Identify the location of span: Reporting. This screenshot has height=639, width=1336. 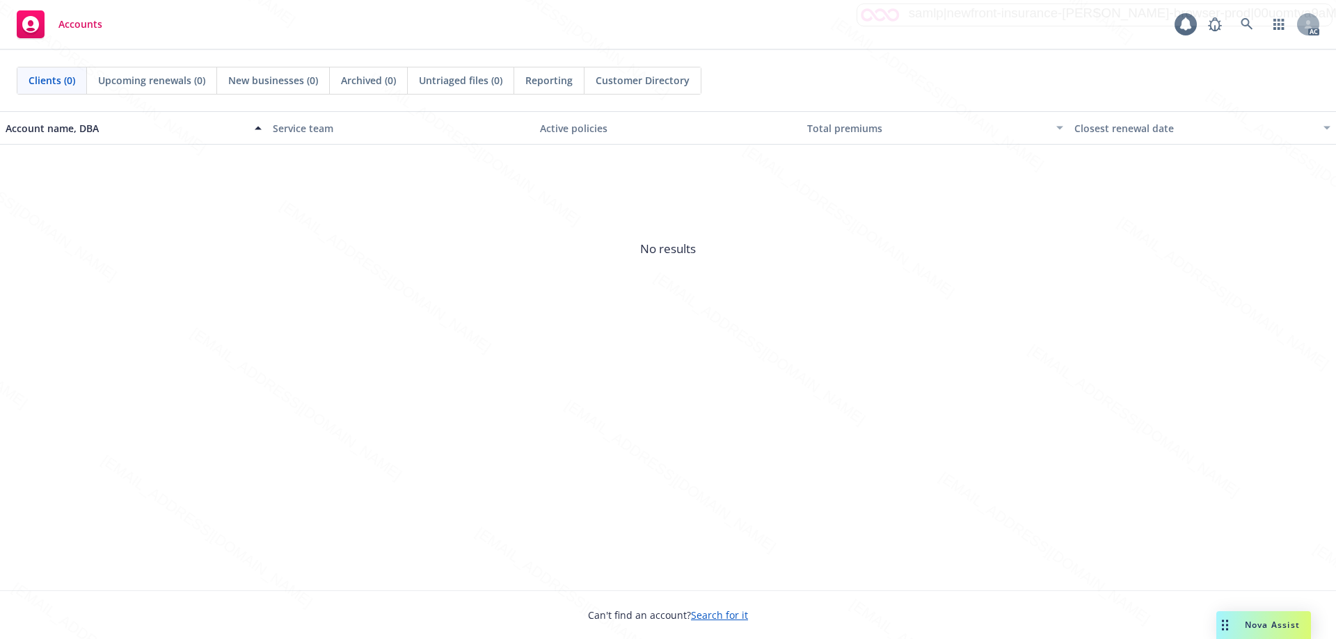
(549, 80).